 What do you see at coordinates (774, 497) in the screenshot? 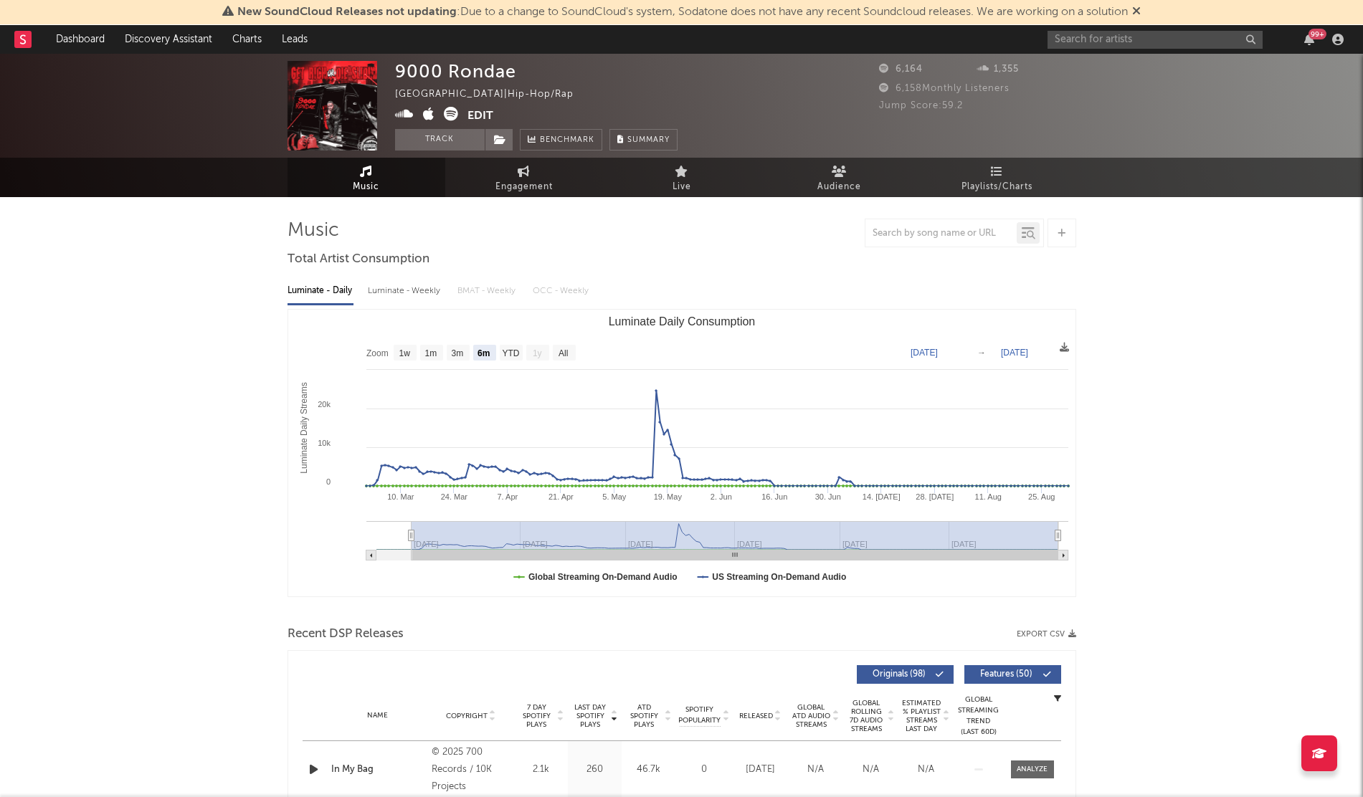
I see `text: 16. Jun` at bounding box center [774, 497].